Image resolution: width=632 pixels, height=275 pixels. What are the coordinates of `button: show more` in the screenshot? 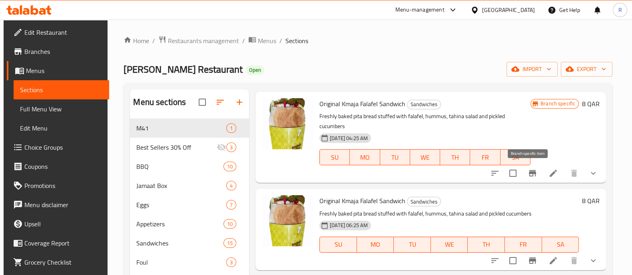 It's located at (593, 173).